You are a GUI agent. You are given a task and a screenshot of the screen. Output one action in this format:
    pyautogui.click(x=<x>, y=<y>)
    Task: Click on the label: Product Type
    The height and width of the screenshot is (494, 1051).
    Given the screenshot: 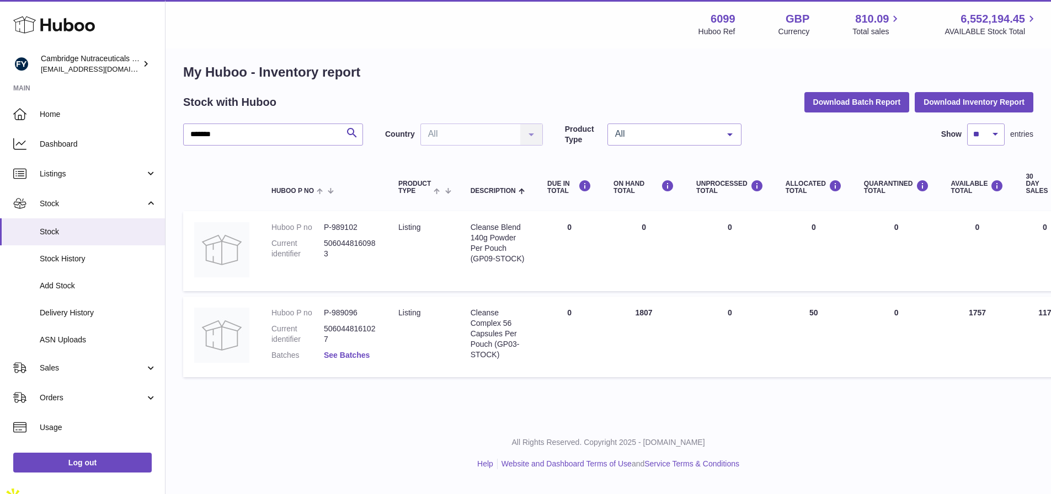 What is the action you would take?
    pyautogui.click(x=583, y=135)
    